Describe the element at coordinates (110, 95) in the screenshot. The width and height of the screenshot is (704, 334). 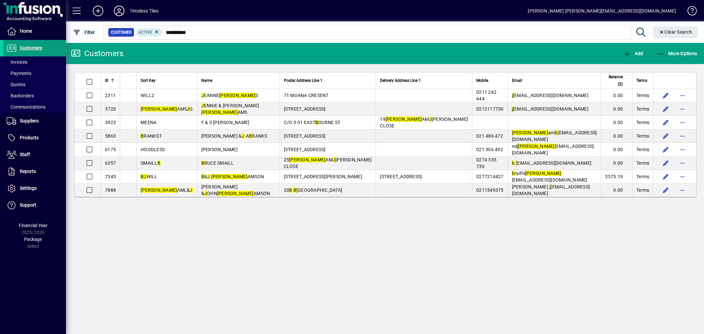
I see `span: 2311` at that location.